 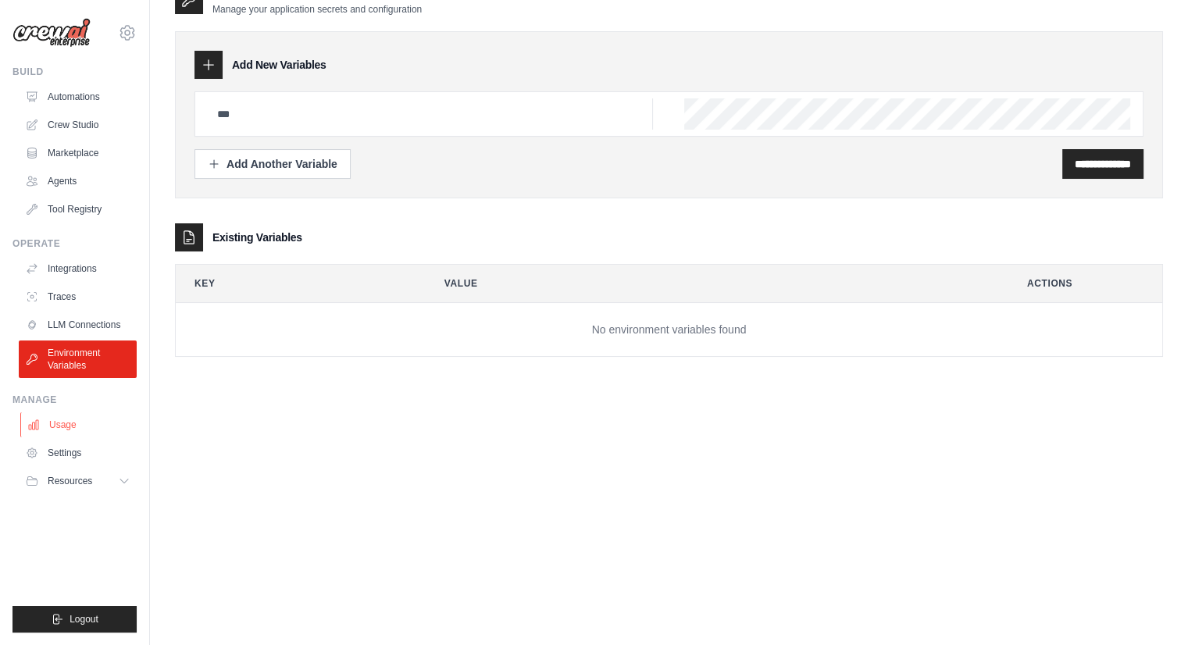 What do you see at coordinates (77, 153) in the screenshot?
I see `a: Marketplace` at bounding box center [77, 153].